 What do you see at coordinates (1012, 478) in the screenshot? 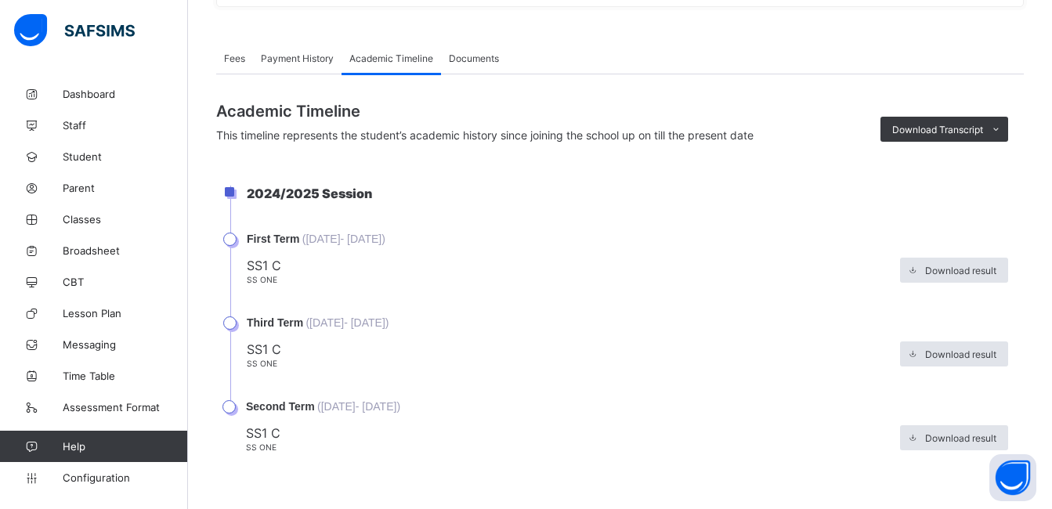
I see `button: Open asap` at bounding box center [1012, 478].